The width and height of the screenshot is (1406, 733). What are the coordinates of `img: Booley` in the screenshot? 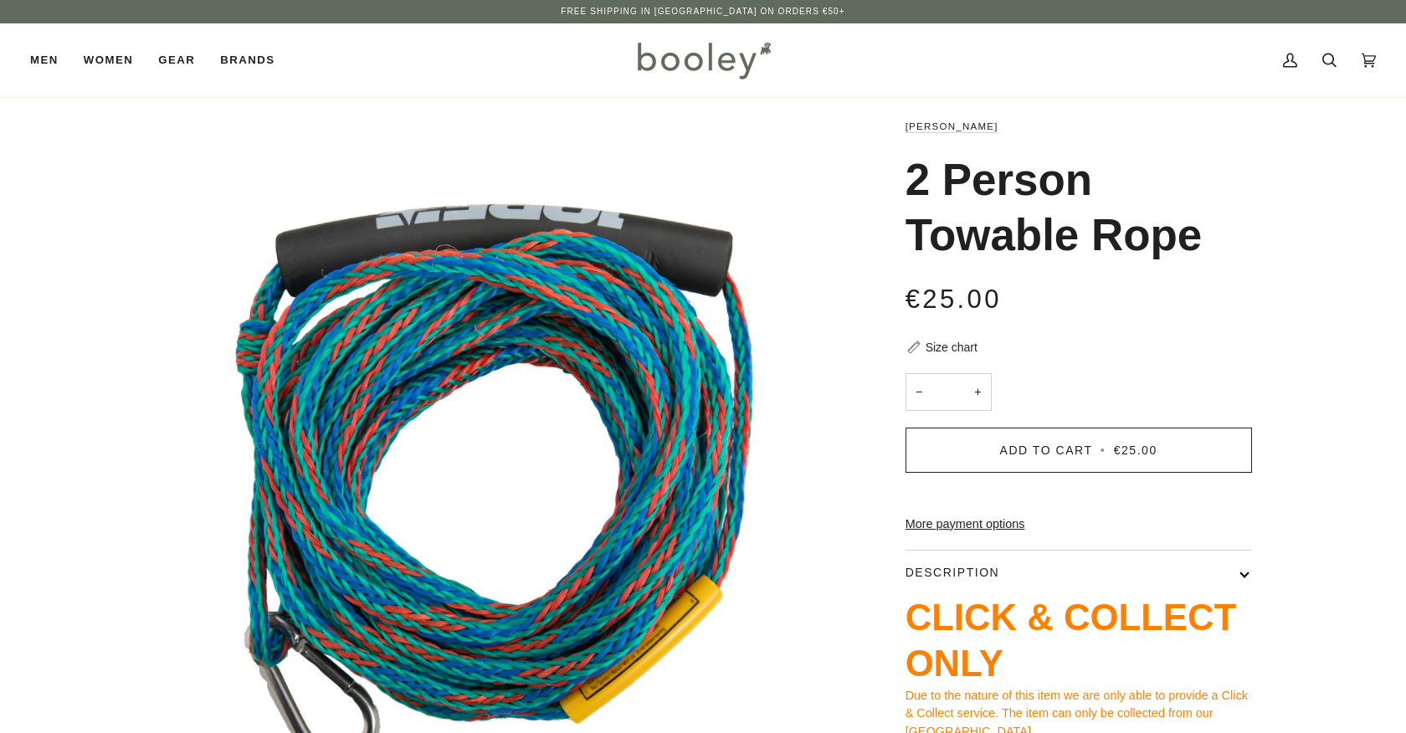 It's located at (703, 60).